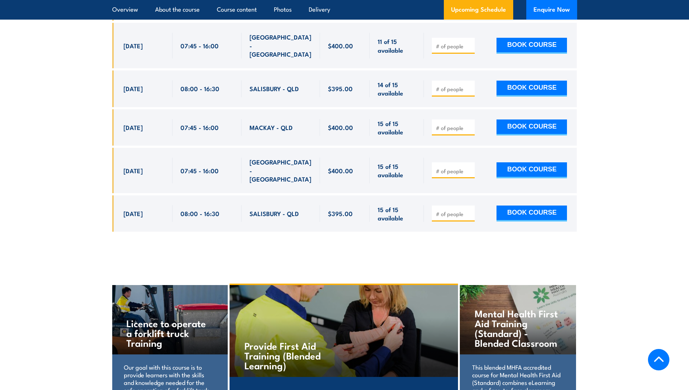 This screenshot has height=390, width=689. What do you see at coordinates (287, 355) in the screenshot?
I see `h4: Provide First Aid Training (Blended Learning)` at bounding box center [287, 355].